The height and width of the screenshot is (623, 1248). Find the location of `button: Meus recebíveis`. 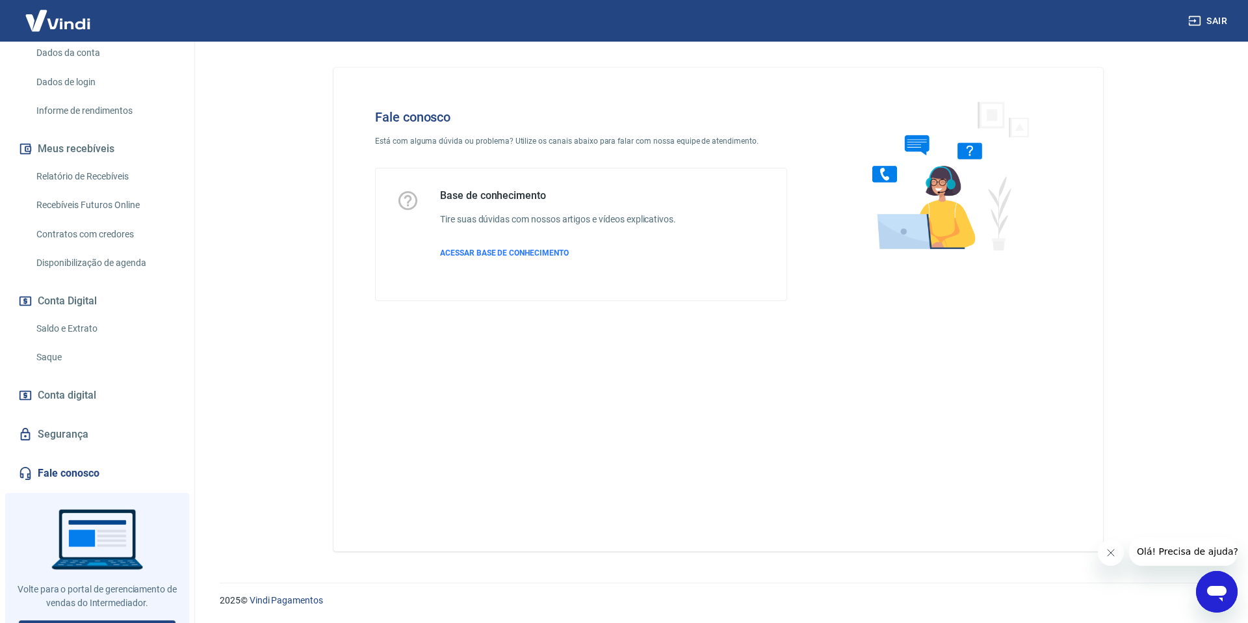

button: Meus recebíveis is located at coordinates (97, 149).